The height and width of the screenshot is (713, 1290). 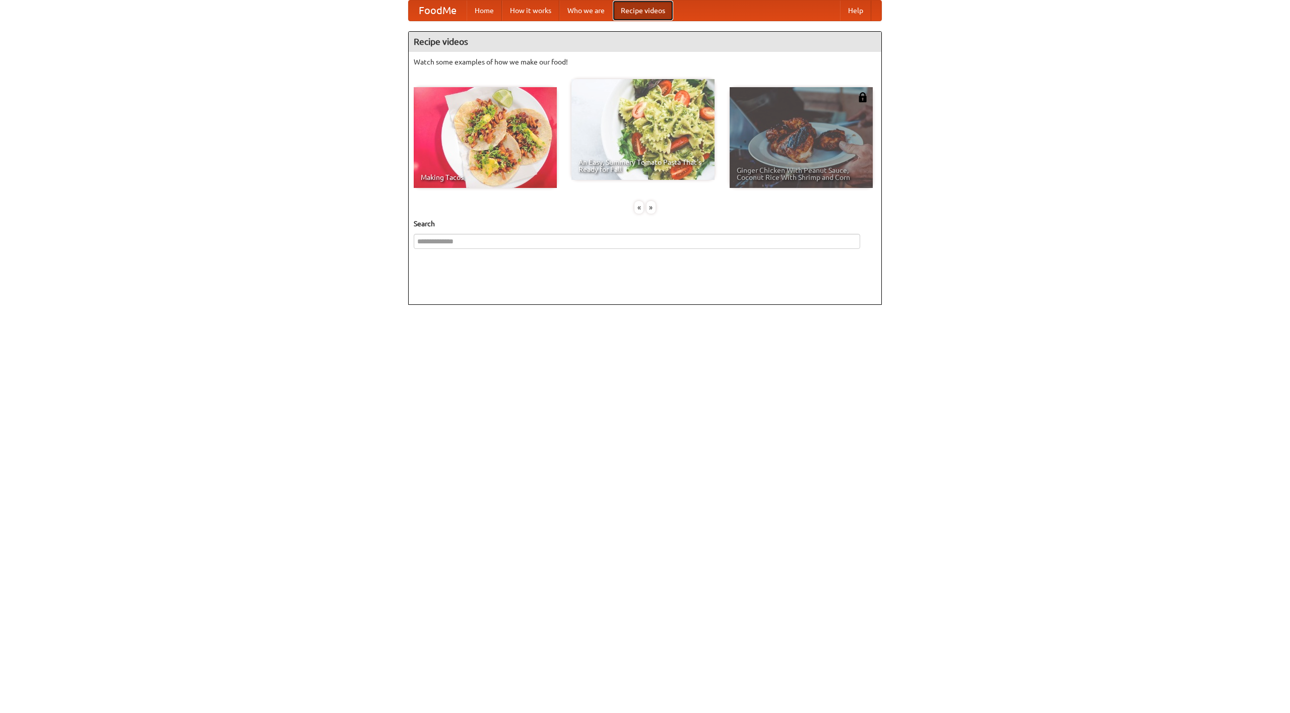 I want to click on p: Watch some examples of how we make our food!, so click(x=645, y=62).